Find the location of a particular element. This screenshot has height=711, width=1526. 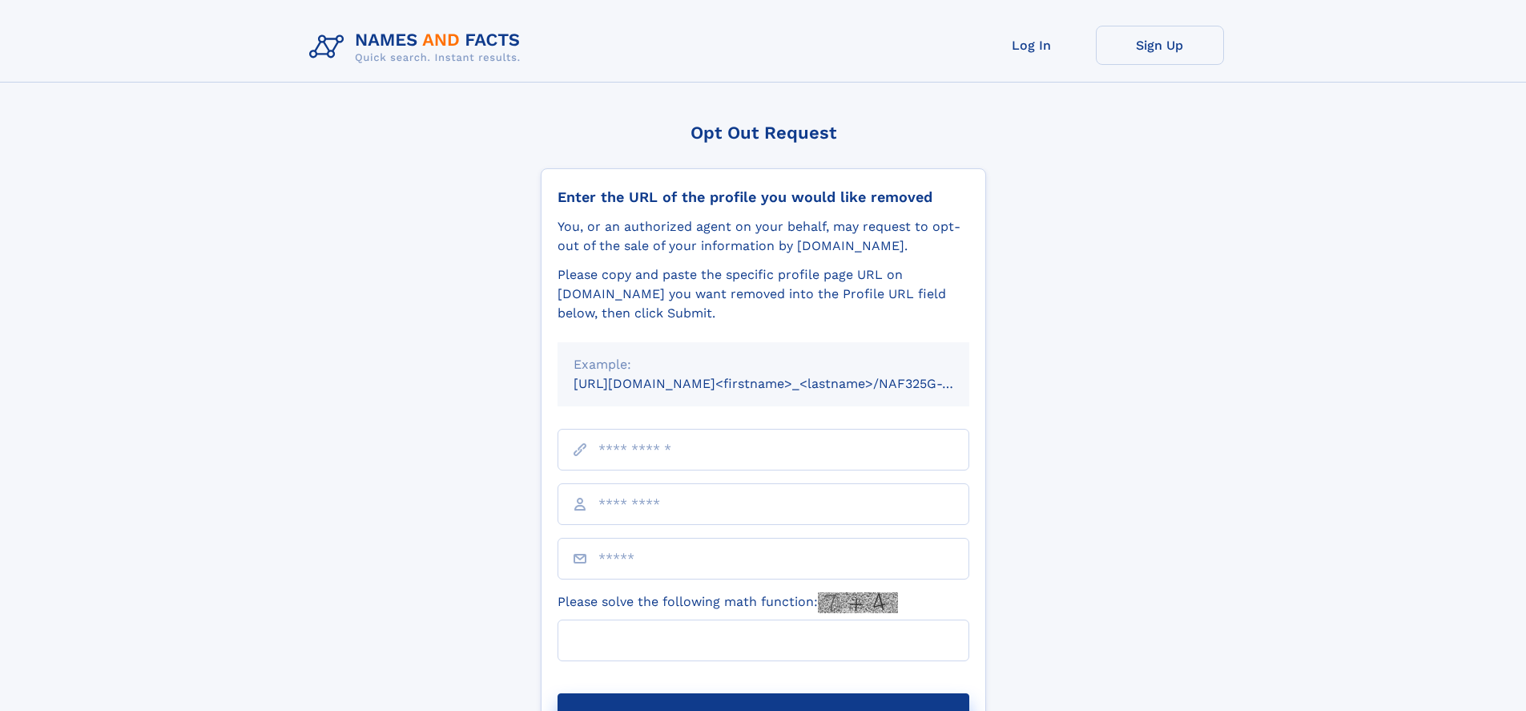

div: Enter the URL of the profile you would like removed is located at coordinates (764, 197).